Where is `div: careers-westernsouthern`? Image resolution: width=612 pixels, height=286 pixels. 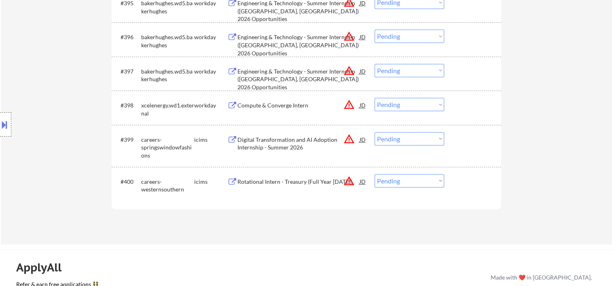
div: careers-westernsouthern is located at coordinates (168, 186).